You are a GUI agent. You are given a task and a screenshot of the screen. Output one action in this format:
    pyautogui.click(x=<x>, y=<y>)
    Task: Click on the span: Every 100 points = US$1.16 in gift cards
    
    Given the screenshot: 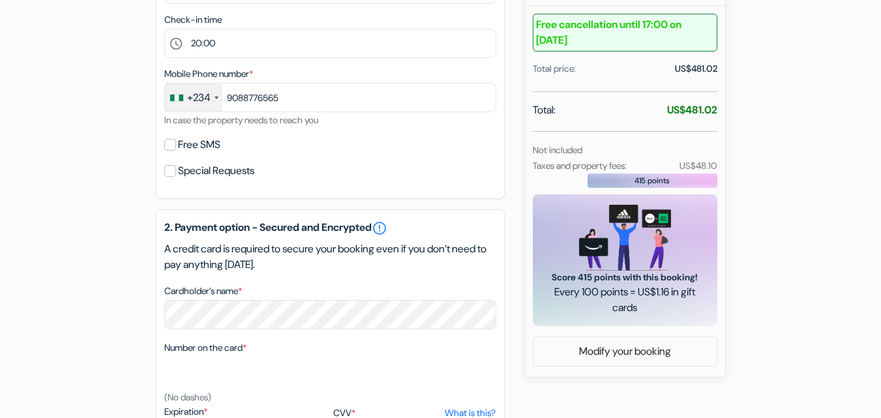 What is the action you would take?
    pyautogui.click(x=625, y=300)
    